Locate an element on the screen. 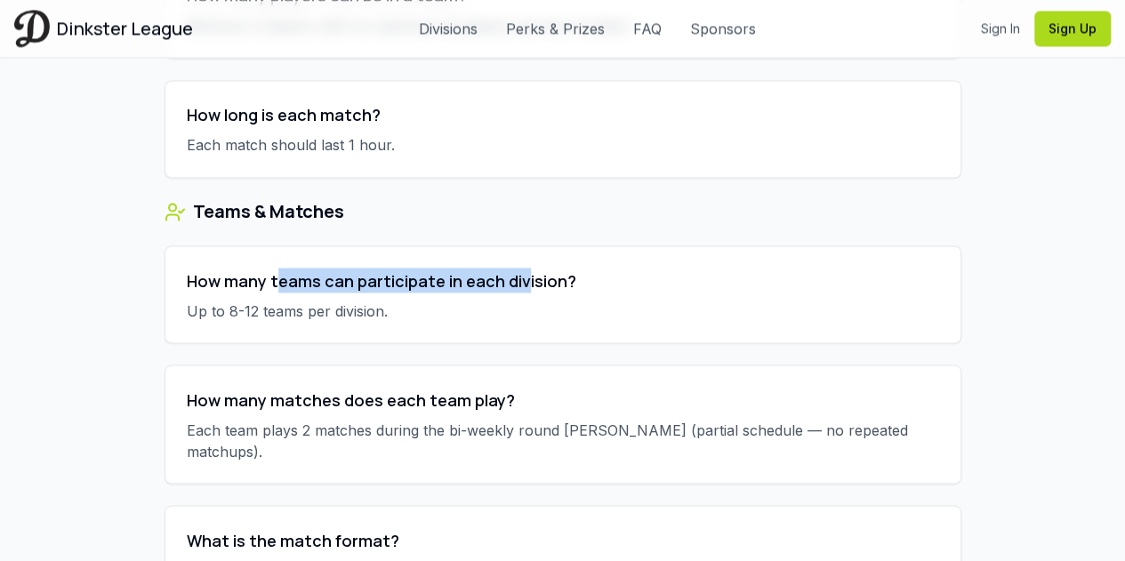  img: Dinkster is located at coordinates (32, 28).